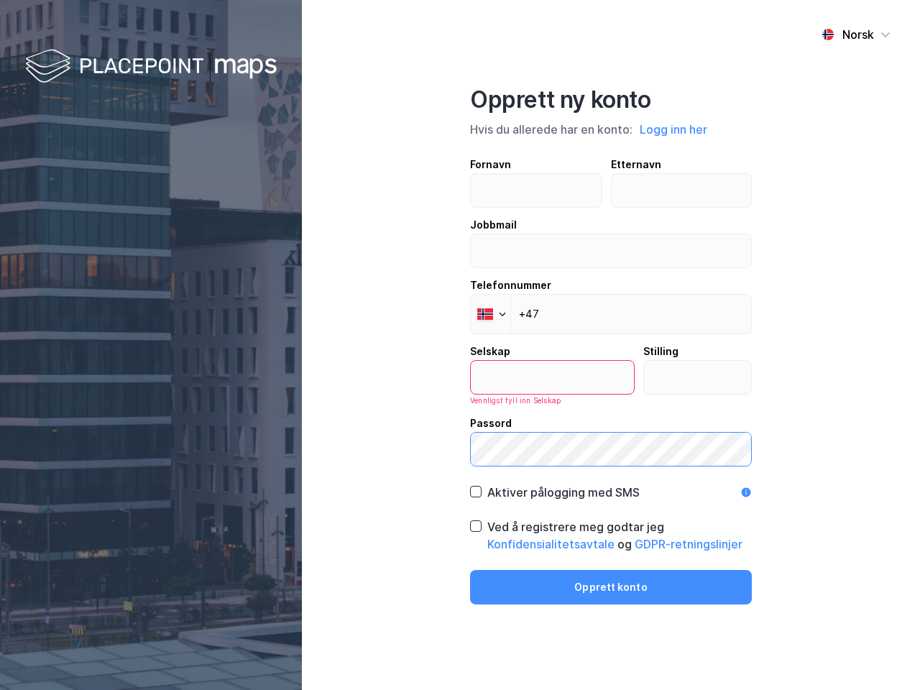 This screenshot has width=920, height=690. Describe the element at coordinates (151, 67) in the screenshot. I see `img: logo-white.f07954bde2210d2a523dddb988cd2aa7.svg` at that location.